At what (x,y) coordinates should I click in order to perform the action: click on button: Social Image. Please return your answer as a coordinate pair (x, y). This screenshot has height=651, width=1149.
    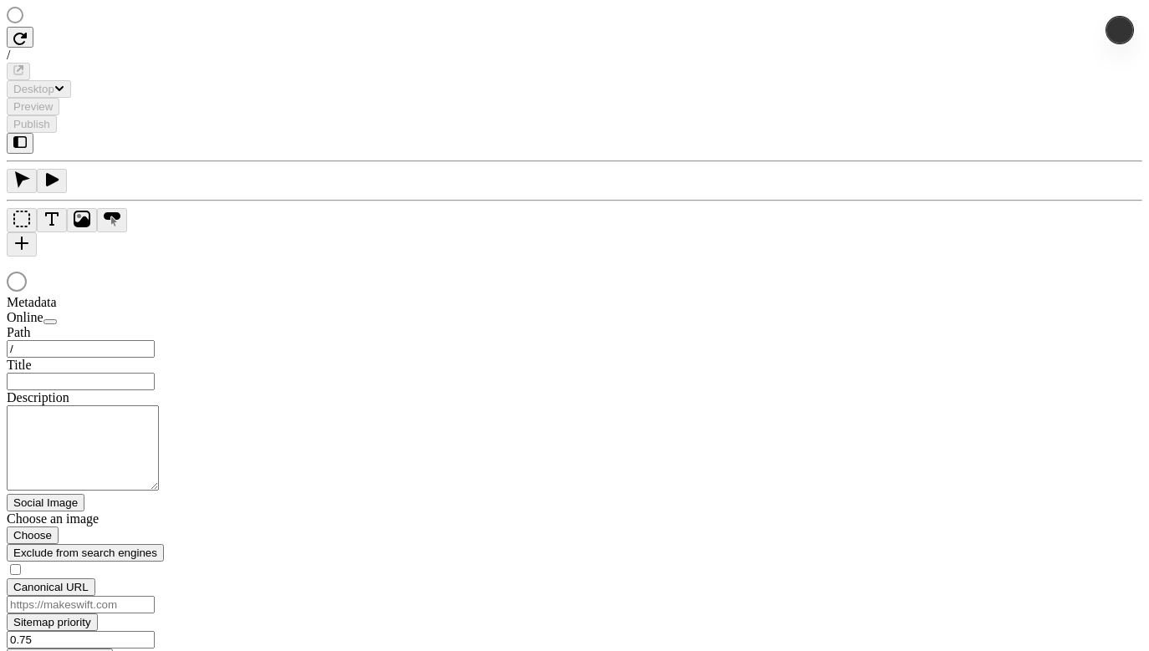
    Looking at the image, I should click on (45, 503).